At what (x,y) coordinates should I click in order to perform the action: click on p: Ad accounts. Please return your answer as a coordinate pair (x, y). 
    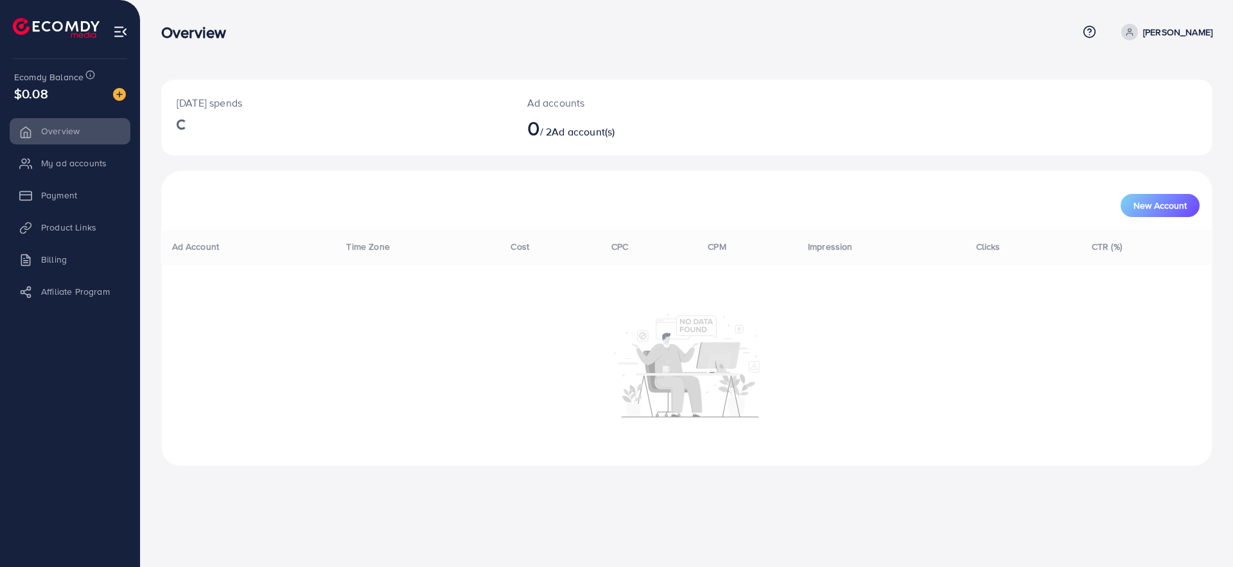
    Looking at the image, I should click on (643, 103).